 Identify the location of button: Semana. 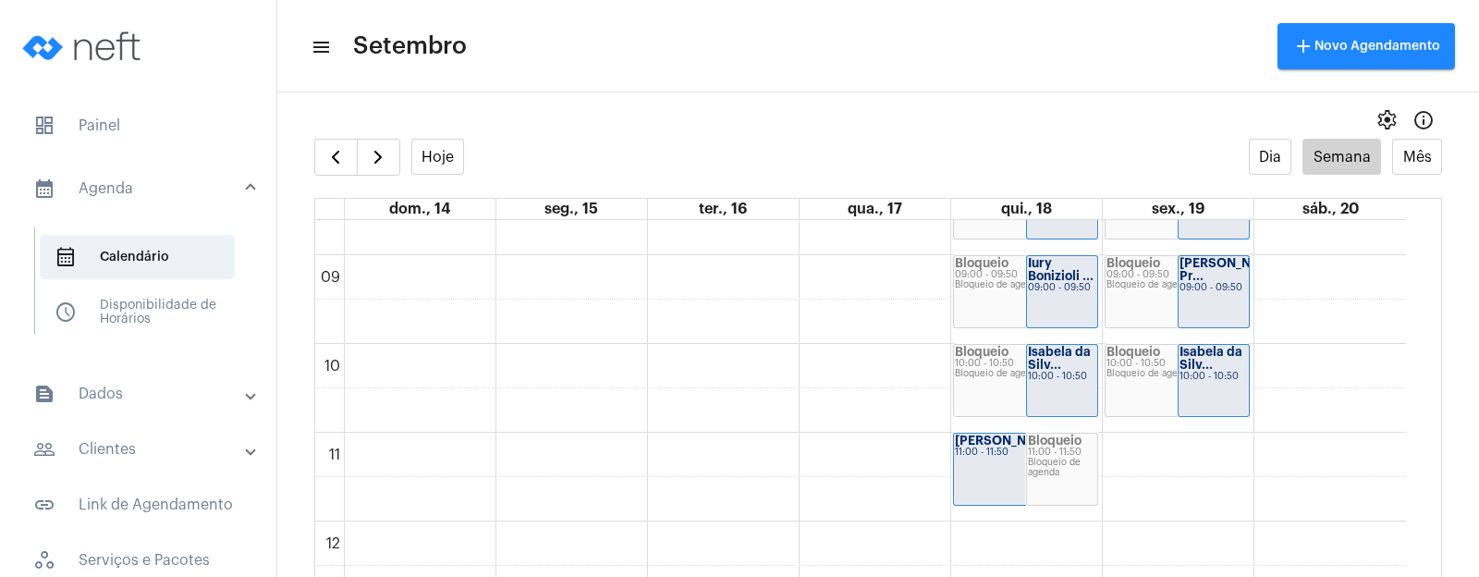
(1341, 156).